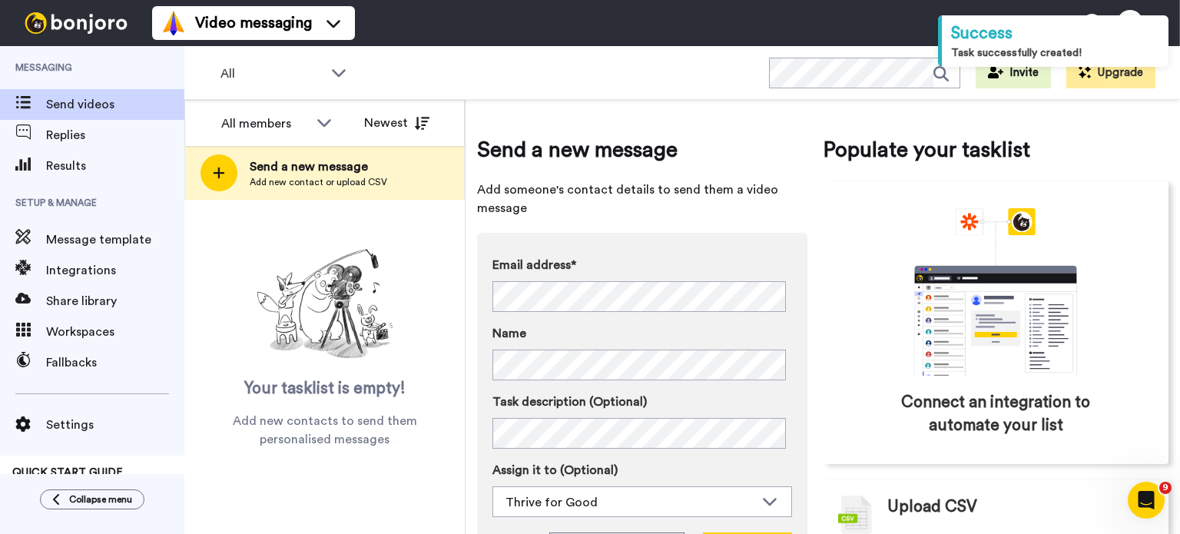  What do you see at coordinates (101, 499) in the screenshot?
I see `span: Collapse menu` at bounding box center [101, 499].